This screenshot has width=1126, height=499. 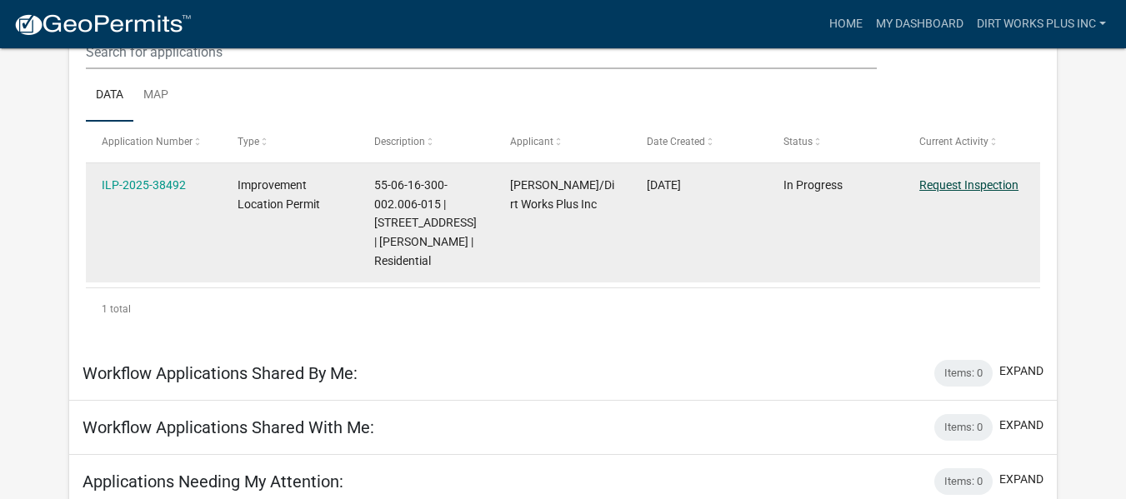 I want to click on span: Status, so click(x=798, y=142).